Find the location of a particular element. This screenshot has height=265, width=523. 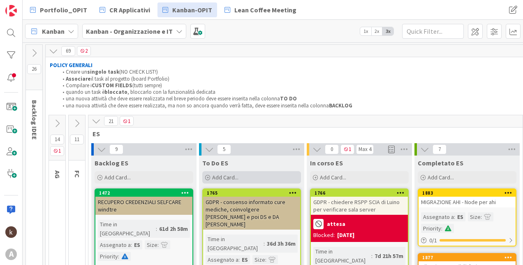

div: 0/1 is located at coordinates (467, 240).